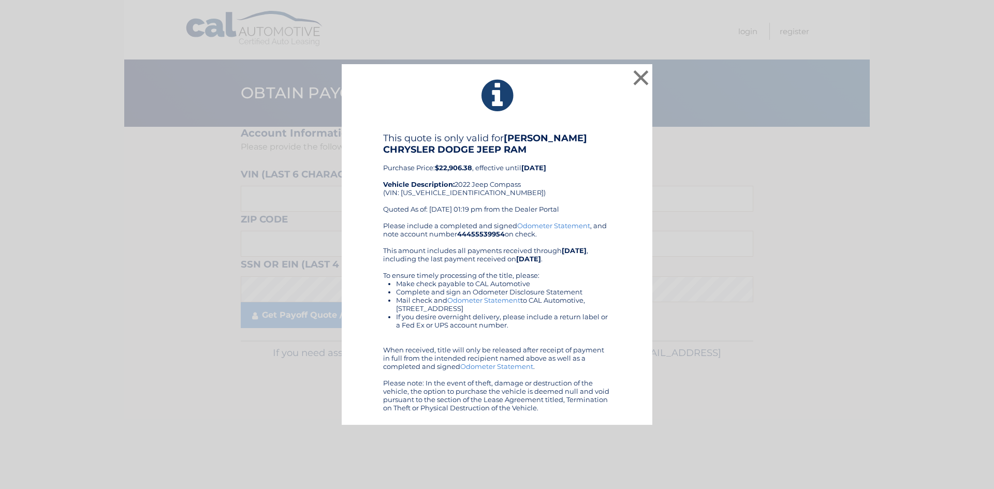  I want to click on li: If you desire overnight delivery, please include a return label or a Fed Ex or UPS account number., so click(503, 321).